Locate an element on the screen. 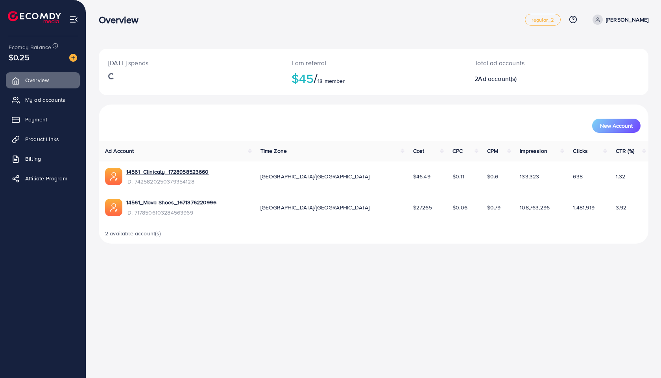 The width and height of the screenshot is (661, 378). a: 14561_Mova Shoes_1671376220996 is located at coordinates (171, 203).